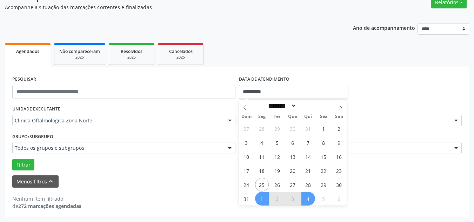  Describe the element at coordinates (262, 143) in the screenshot. I see `span: Agosto 4, 2025` at that location.